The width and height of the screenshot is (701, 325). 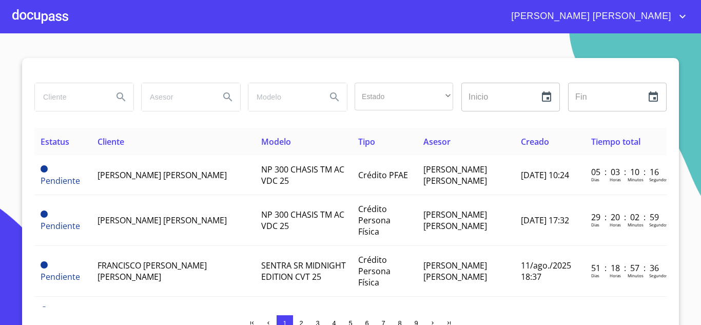 What do you see at coordinates (535, 142) in the screenshot?
I see `span: Creado` at bounding box center [535, 142].